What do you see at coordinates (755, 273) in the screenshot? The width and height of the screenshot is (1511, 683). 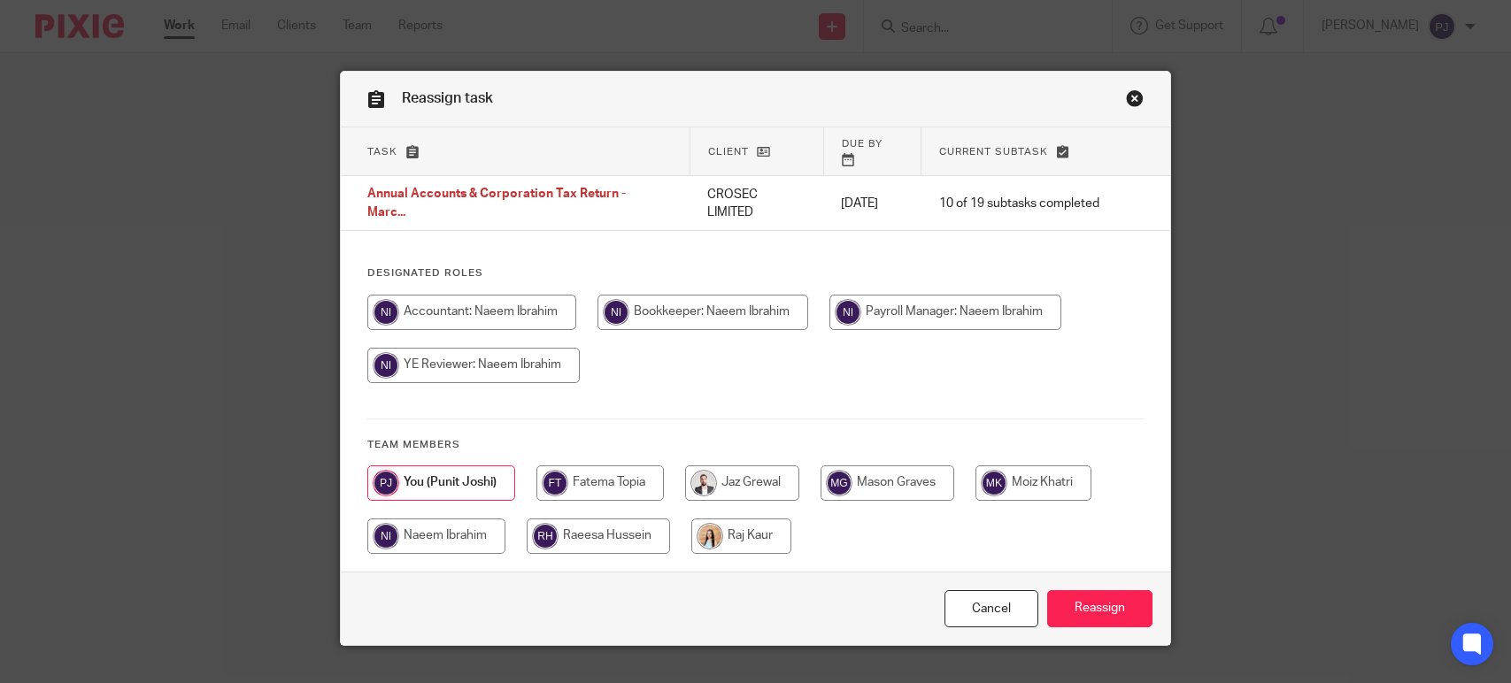 I see `h4: Designated Roles` at bounding box center [755, 273].